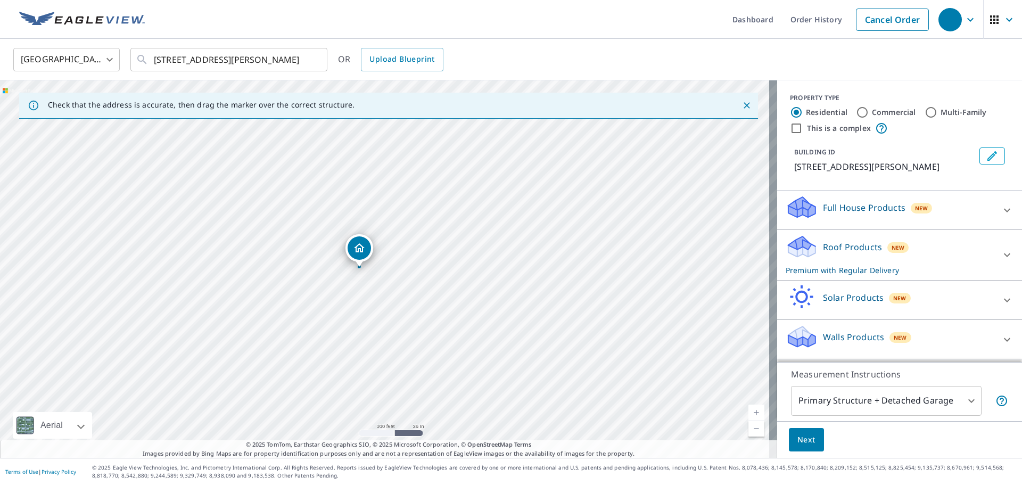  I want to click on div: Primary Structure + Detached Garage, so click(886, 401).